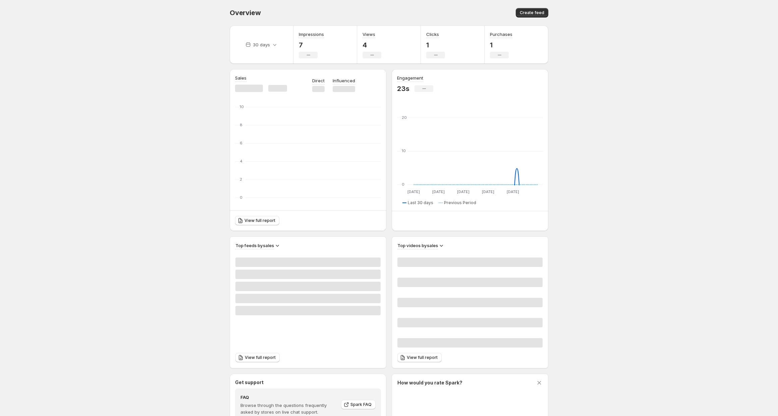 Image resolution: width=778 pixels, height=416 pixels. Describe the element at coordinates (410, 78) in the screenshot. I see `h3: Engagement` at that location.